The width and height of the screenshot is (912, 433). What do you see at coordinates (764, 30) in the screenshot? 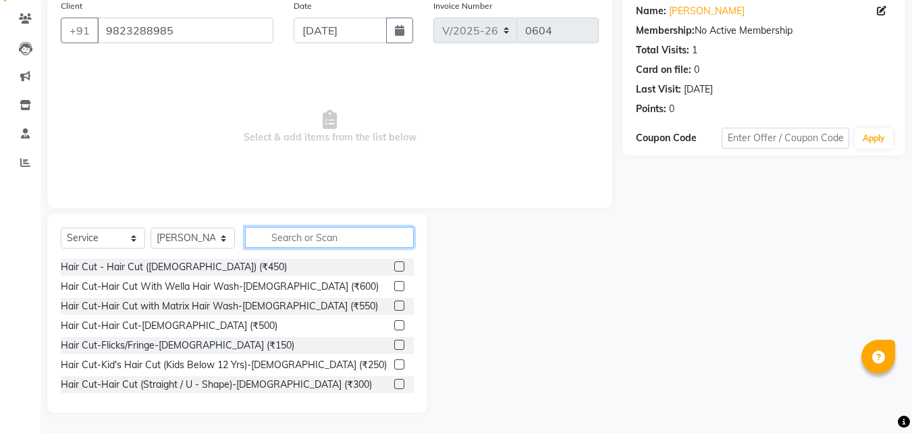
I see `div: No Active Membership` at bounding box center [764, 30].